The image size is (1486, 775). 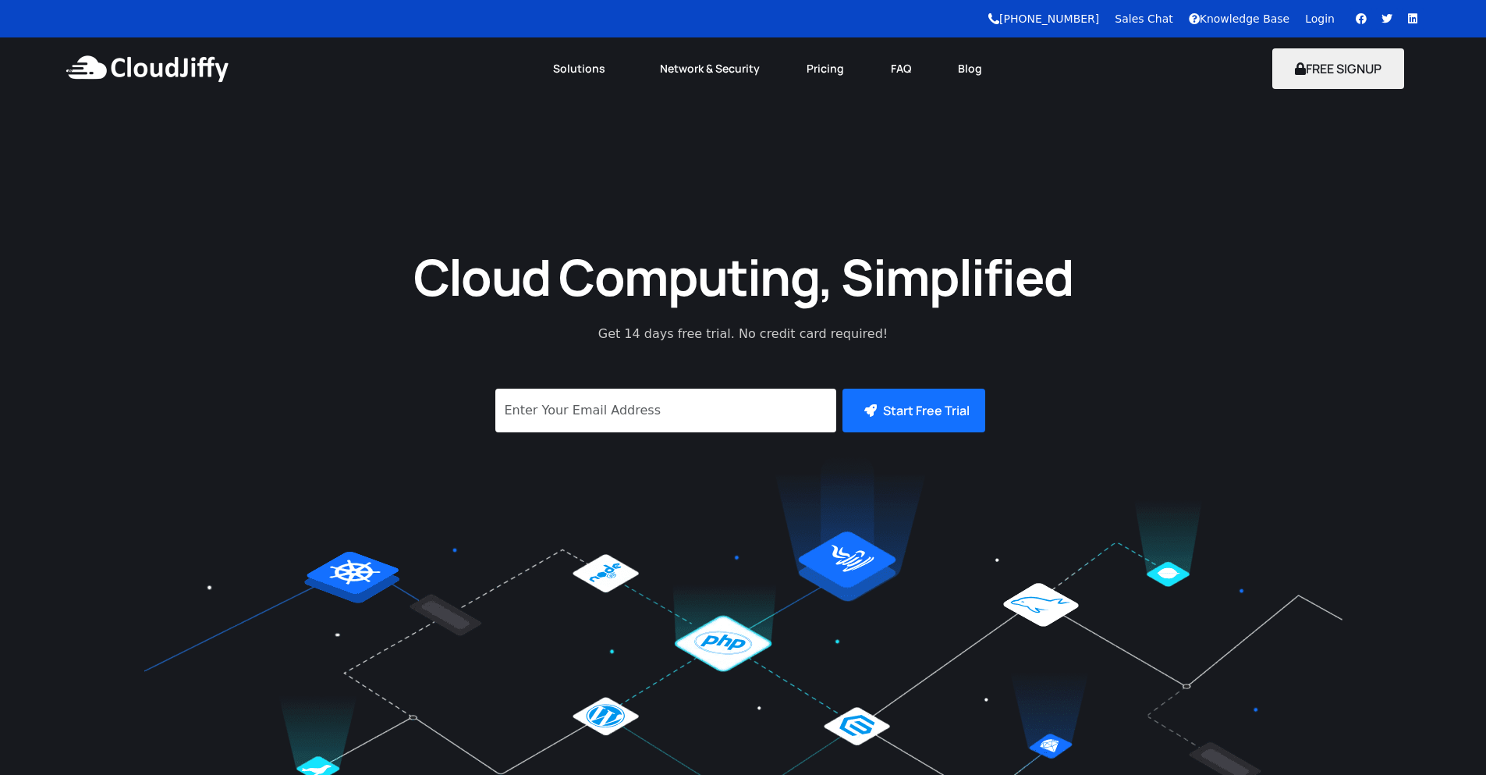 What do you see at coordinates (914, 410) in the screenshot?
I see `button: Start Free Trial` at bounding box center [914, 410].